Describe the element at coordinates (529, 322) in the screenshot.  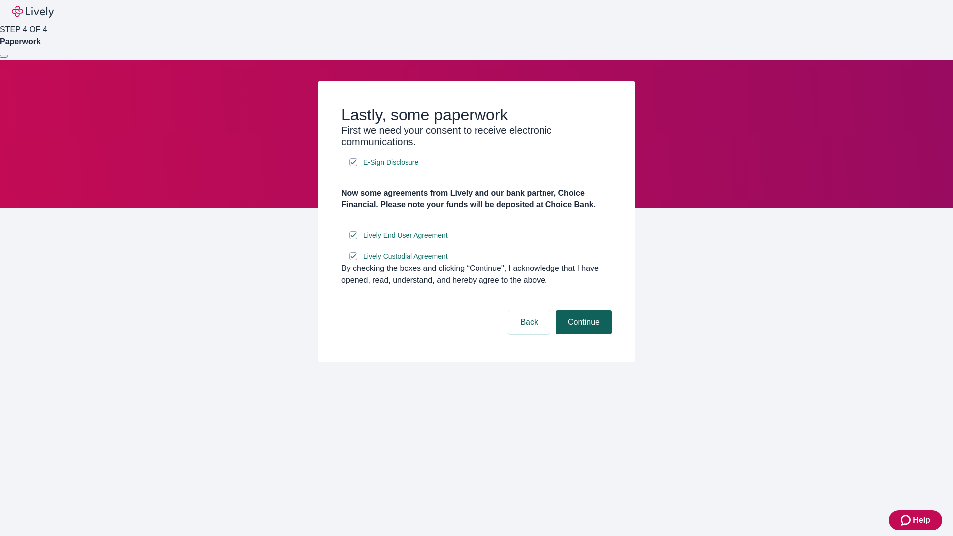
I see `button: Back` at that location.